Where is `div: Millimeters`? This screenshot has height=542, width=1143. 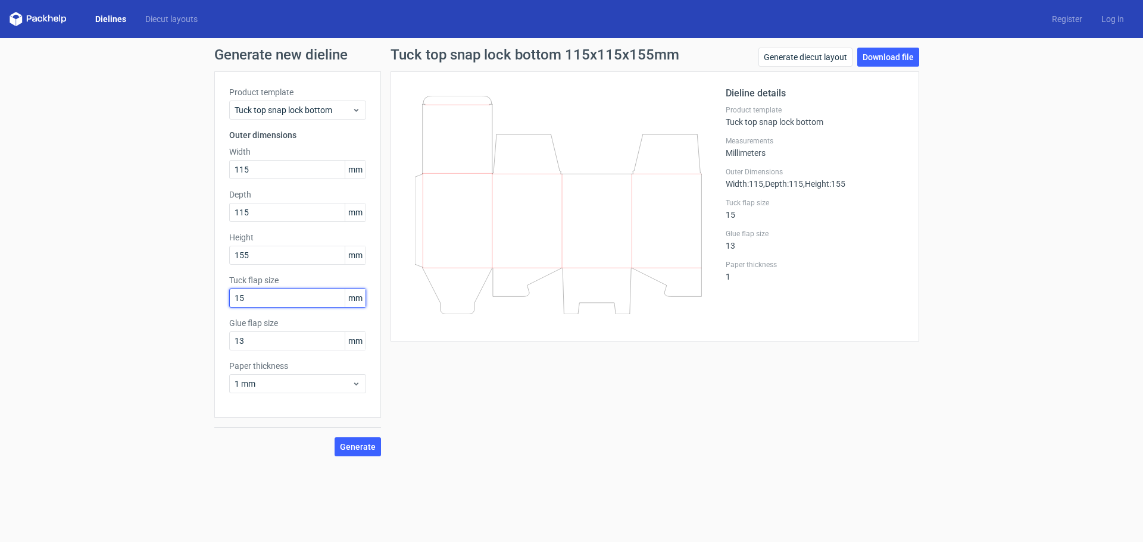 div: Millimeters is located at coordinates (815, 147).